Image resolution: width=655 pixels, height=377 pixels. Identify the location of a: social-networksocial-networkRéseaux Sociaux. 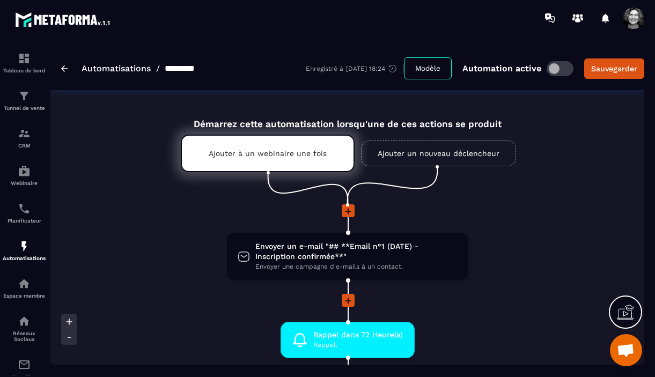
(24, 329).